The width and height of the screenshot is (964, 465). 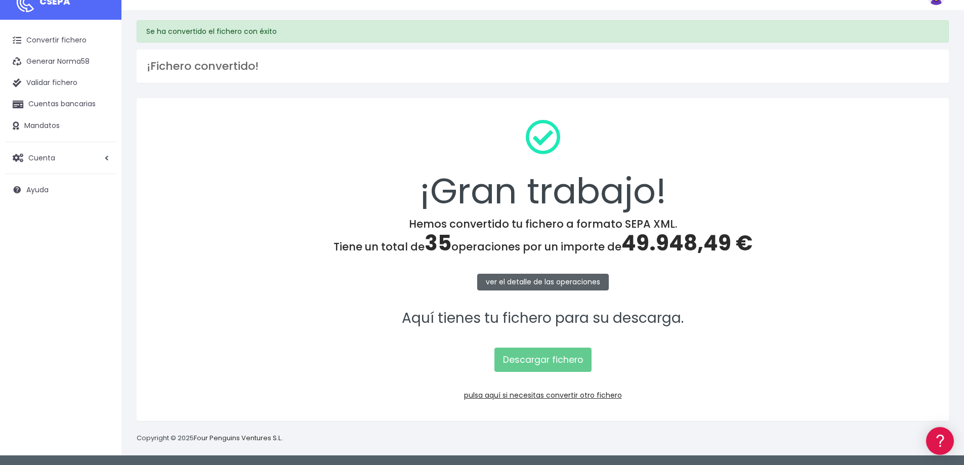 I want to click on a: API, so click(x=101, y=266).